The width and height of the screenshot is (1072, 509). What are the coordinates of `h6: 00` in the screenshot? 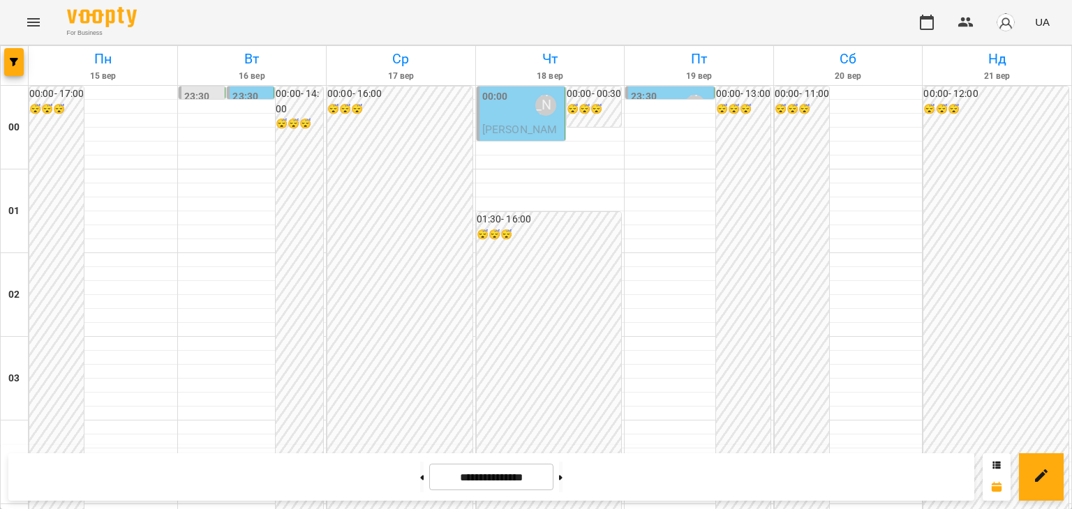 It's located at (14, 128).